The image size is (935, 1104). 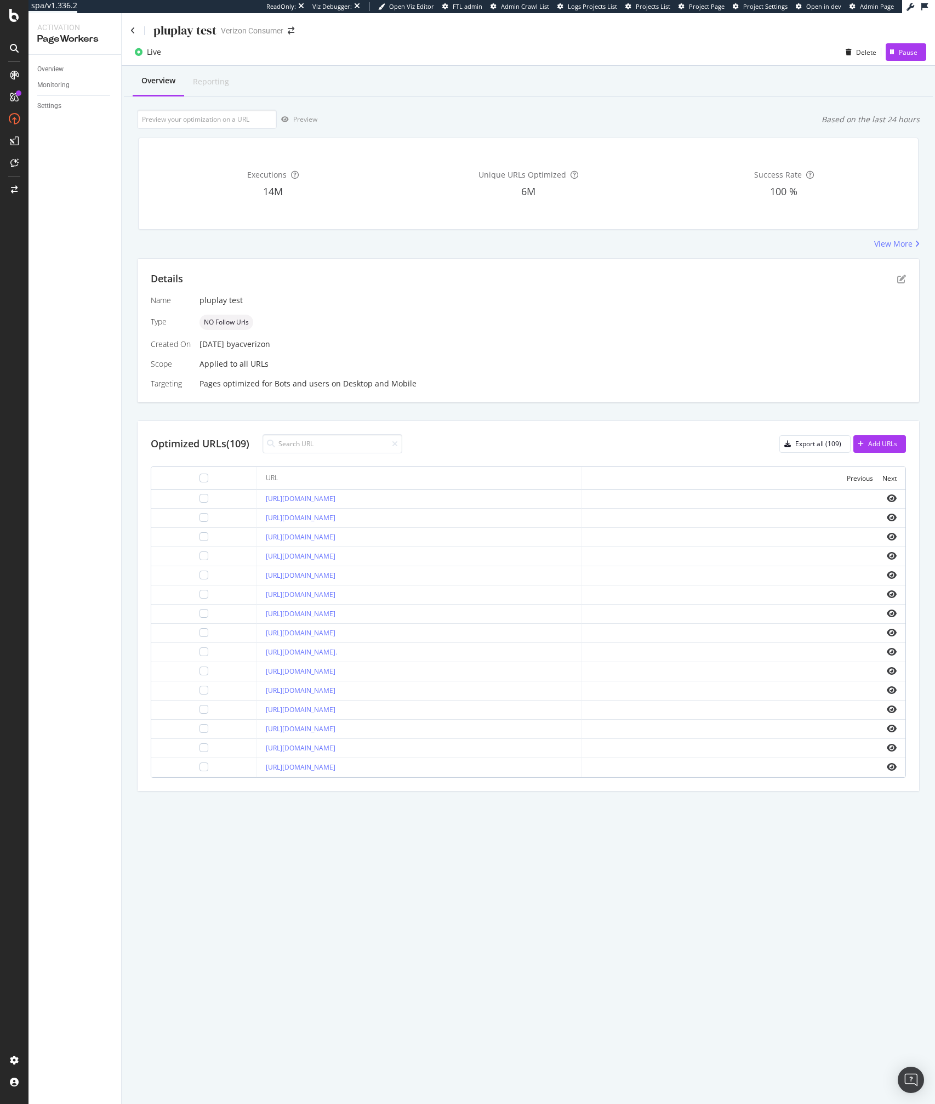 I want to click on a: Projects List, so click(x=648, y=7).